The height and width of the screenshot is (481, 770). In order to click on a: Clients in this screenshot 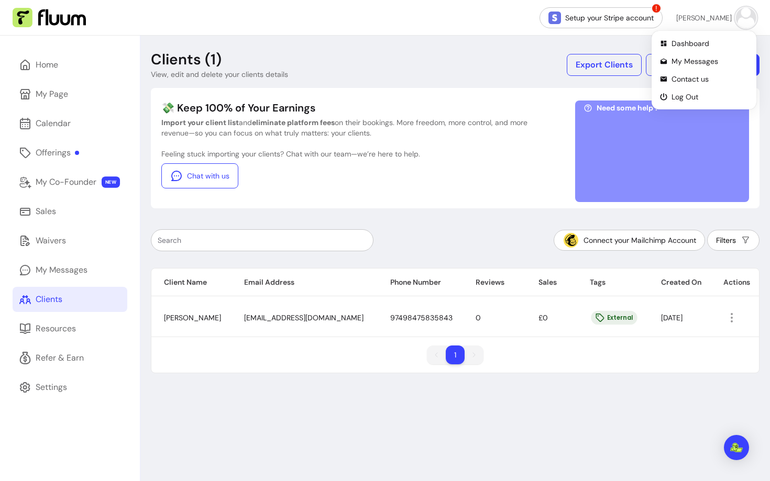, I will do `click(70, 299)`.